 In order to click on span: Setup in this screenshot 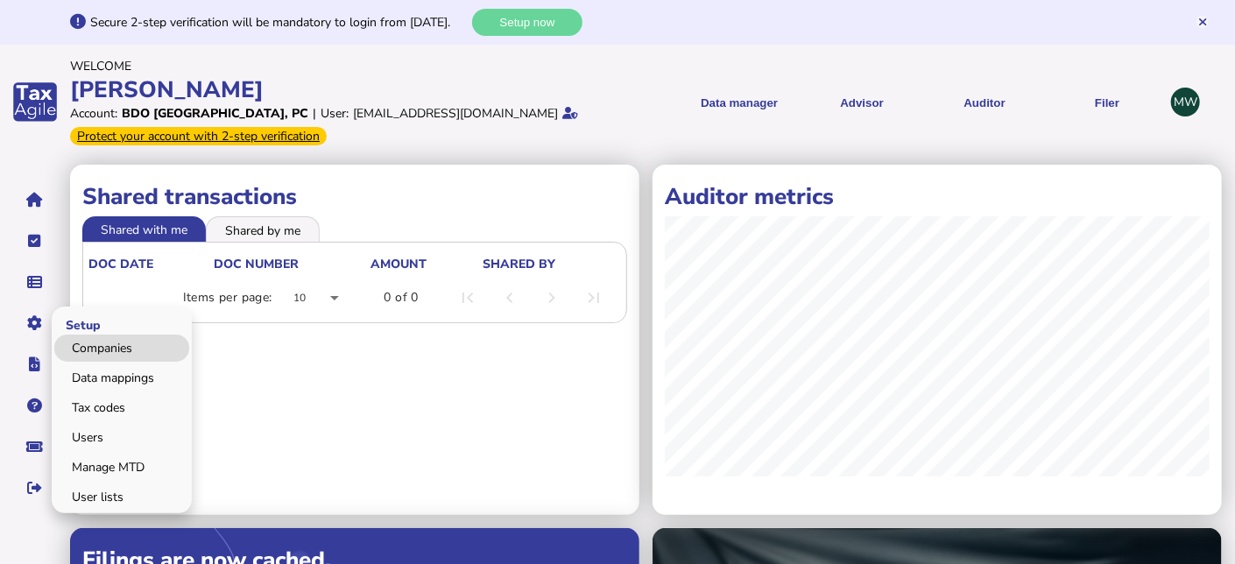, I will do `click(81, 323)`.